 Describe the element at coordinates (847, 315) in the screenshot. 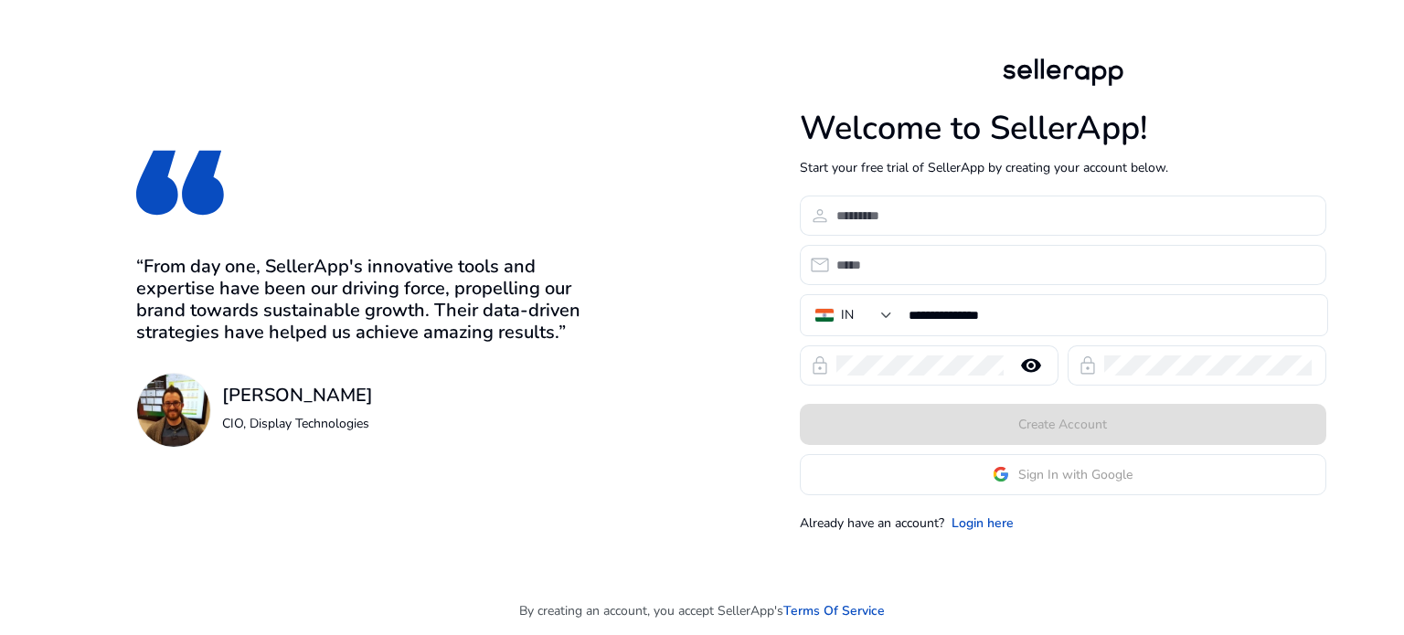

I see `div: IN` at that location.